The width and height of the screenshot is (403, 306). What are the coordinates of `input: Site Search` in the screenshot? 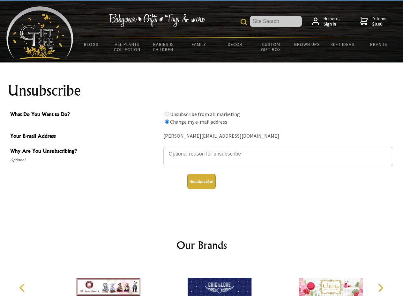 It's located at (276, 21).